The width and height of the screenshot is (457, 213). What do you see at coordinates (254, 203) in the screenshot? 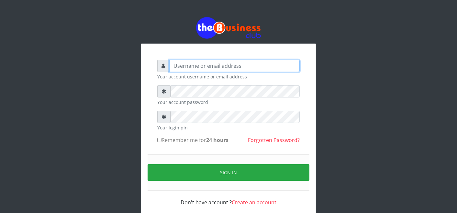
I see `a: Create an account` at bounding box center [254, 203].